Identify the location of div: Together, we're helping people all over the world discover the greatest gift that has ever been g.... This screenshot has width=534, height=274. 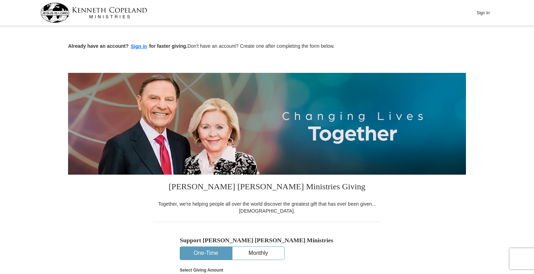
(267, 208).